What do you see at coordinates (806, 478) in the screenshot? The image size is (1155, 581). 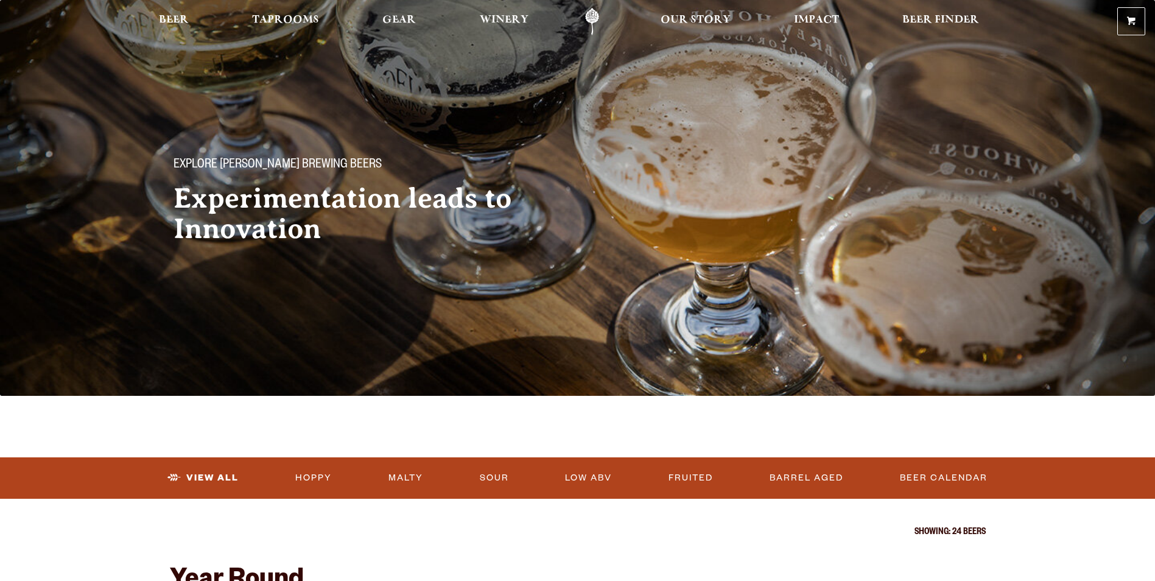 I see `a: Barrel Aged` at bounding box center [806, 478].